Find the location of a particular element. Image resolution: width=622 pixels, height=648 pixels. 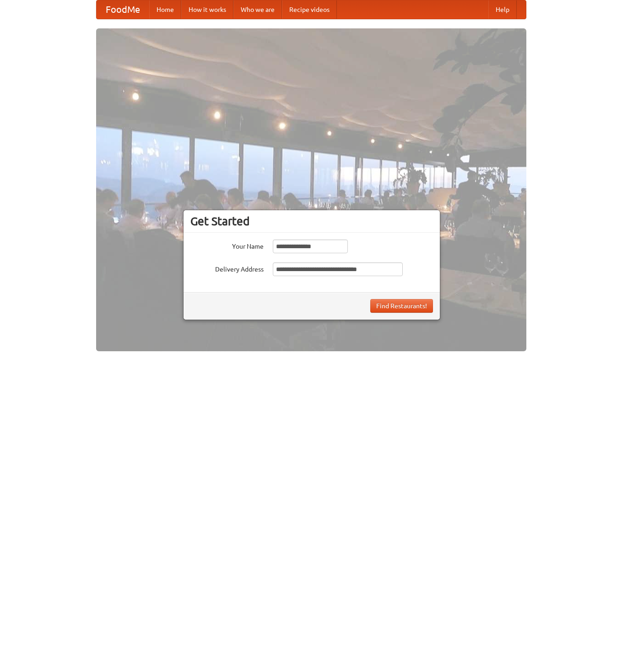

a: Home is located at coordinates (165, 10).